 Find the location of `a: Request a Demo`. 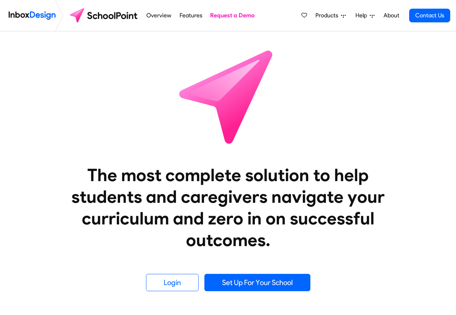

a: Request a Demo is located at coordinates (232, 15).